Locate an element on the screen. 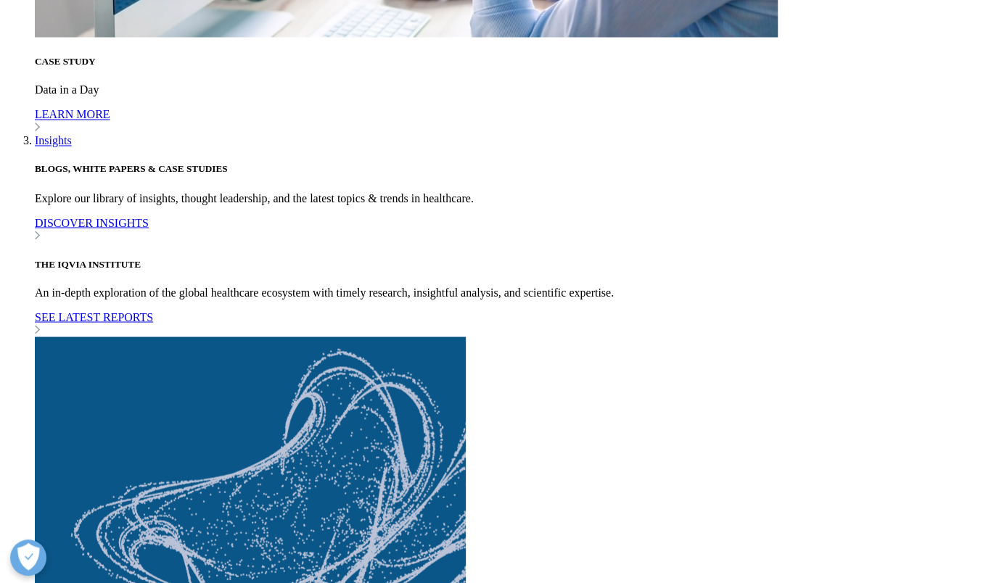 The height and width of the screenshot is (583, 999). h5: CASE STUDY is located at coordinates (514, 62).